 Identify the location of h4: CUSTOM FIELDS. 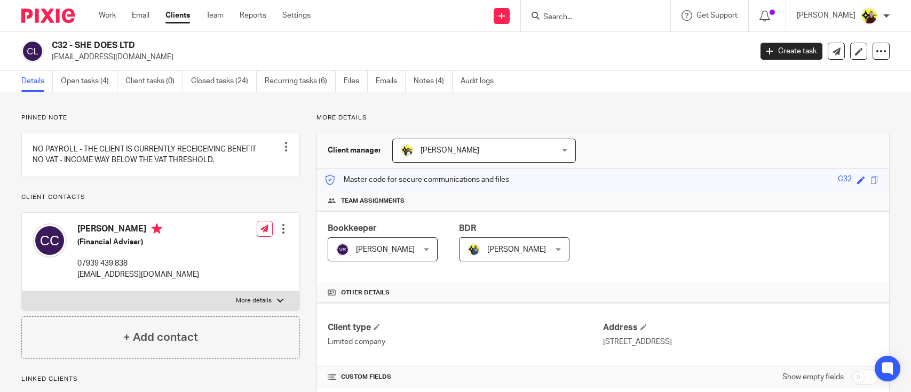
(466, 377).